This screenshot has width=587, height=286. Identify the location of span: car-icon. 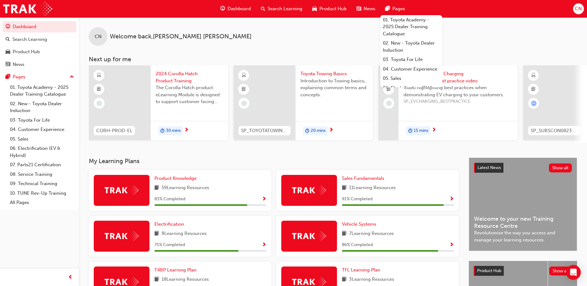
(314, 9).